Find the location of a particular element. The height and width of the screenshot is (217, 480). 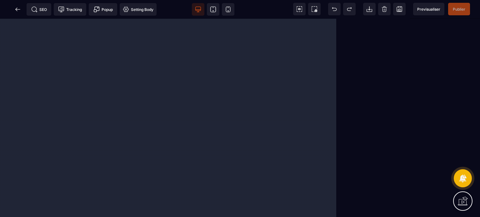

span: Setting Body is located at coordinates (138, 9).